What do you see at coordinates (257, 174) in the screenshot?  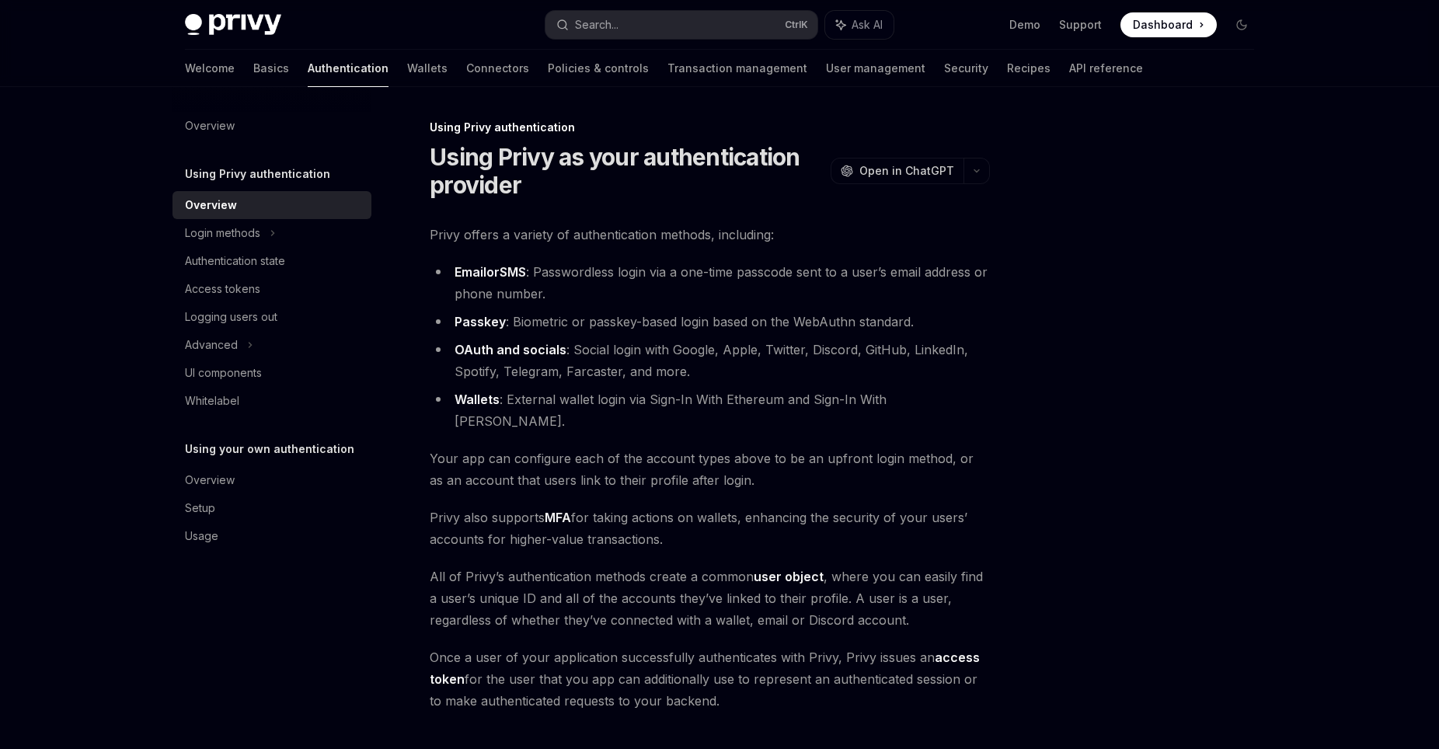 I see `h5: Using Privy authentication` at bounding box center [257, 174].